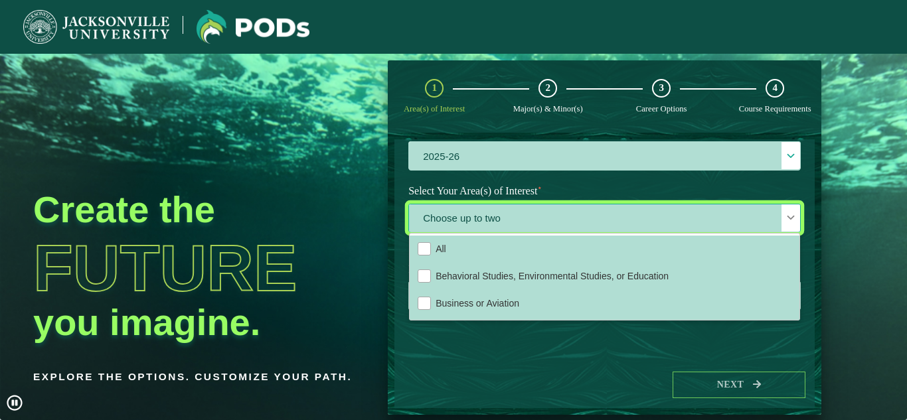 The image size is (907, 420). Describe the element at coordinates (604, 191) in the screenshot. I see `label: Select Your Area(s) of Interest` at that location.